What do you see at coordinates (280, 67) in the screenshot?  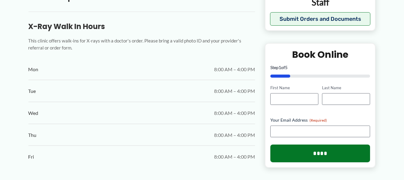 I see `span: 1` at bounding box center [280, 67].